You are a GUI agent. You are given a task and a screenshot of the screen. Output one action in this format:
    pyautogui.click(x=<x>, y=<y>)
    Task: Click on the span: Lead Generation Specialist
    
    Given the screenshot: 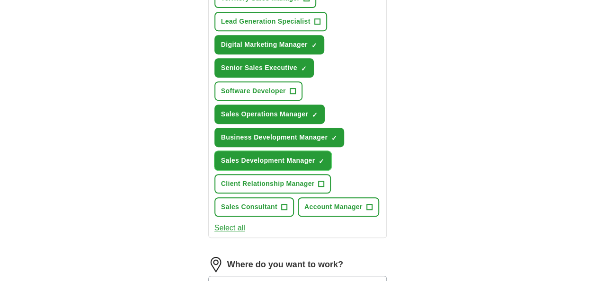 What is the action you would take?
    pyautogui.click(x=266, y=21)
    